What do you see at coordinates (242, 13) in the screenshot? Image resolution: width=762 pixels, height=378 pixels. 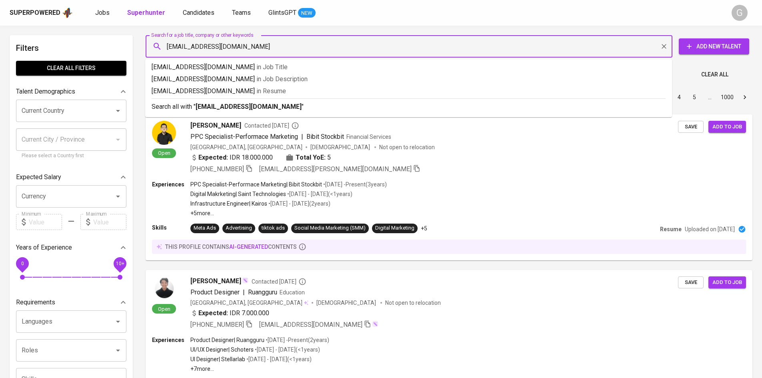 I see `a: Teams` at bounding box center [242, 13].